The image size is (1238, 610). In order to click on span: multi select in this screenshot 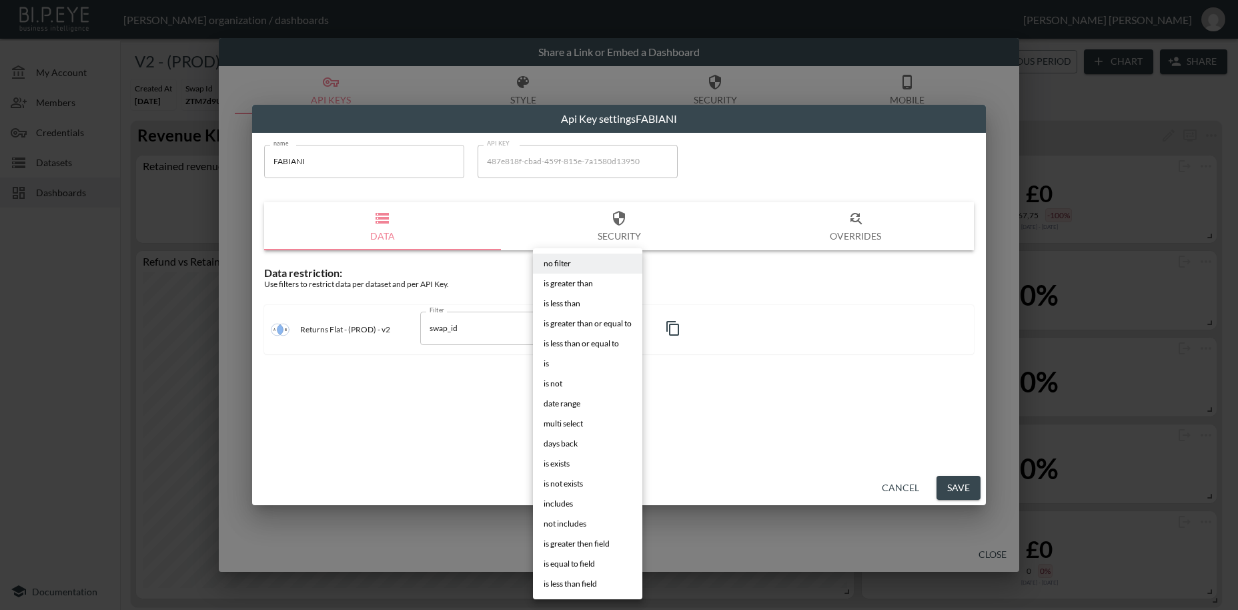, I will do `click(563, 424)`.